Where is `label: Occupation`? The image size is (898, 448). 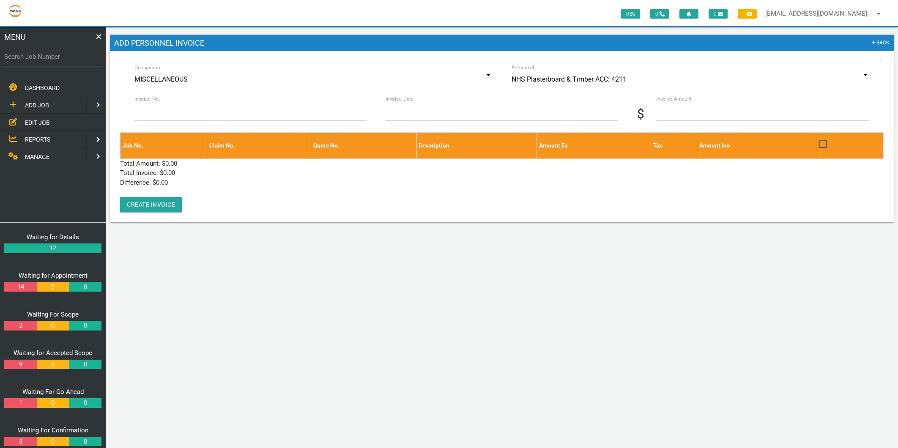
label: Occupation is located at coordinates (147, 68).